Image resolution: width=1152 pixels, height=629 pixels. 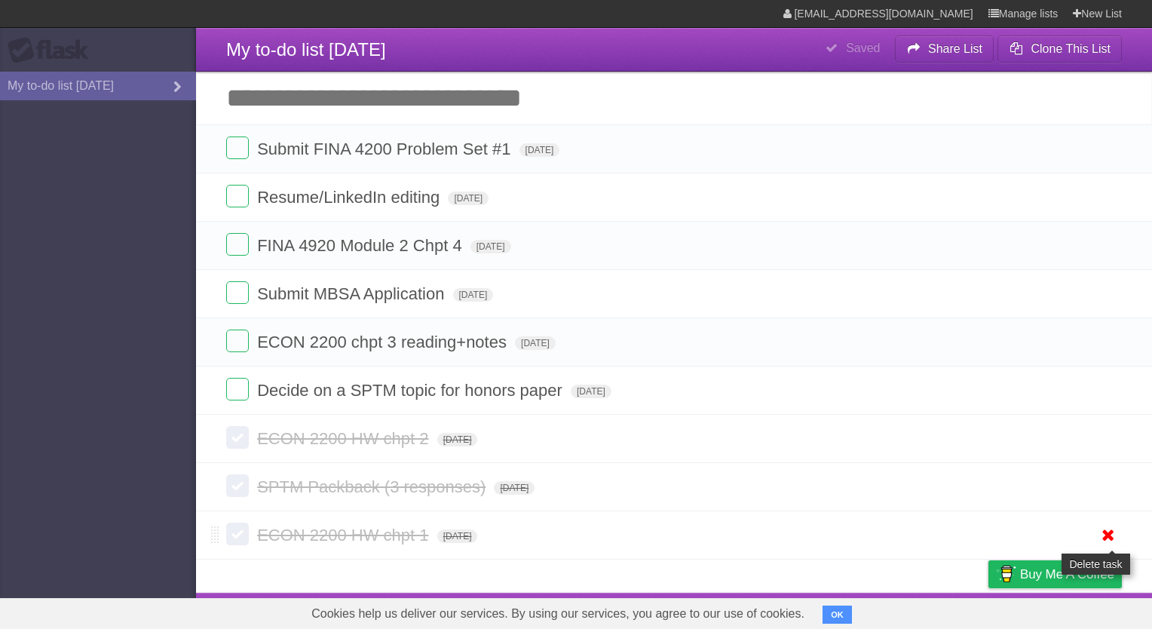 What do you see at coordinates (837, 614) in the screenshot?
I see `button: OK` at bounding box center [837, 614].